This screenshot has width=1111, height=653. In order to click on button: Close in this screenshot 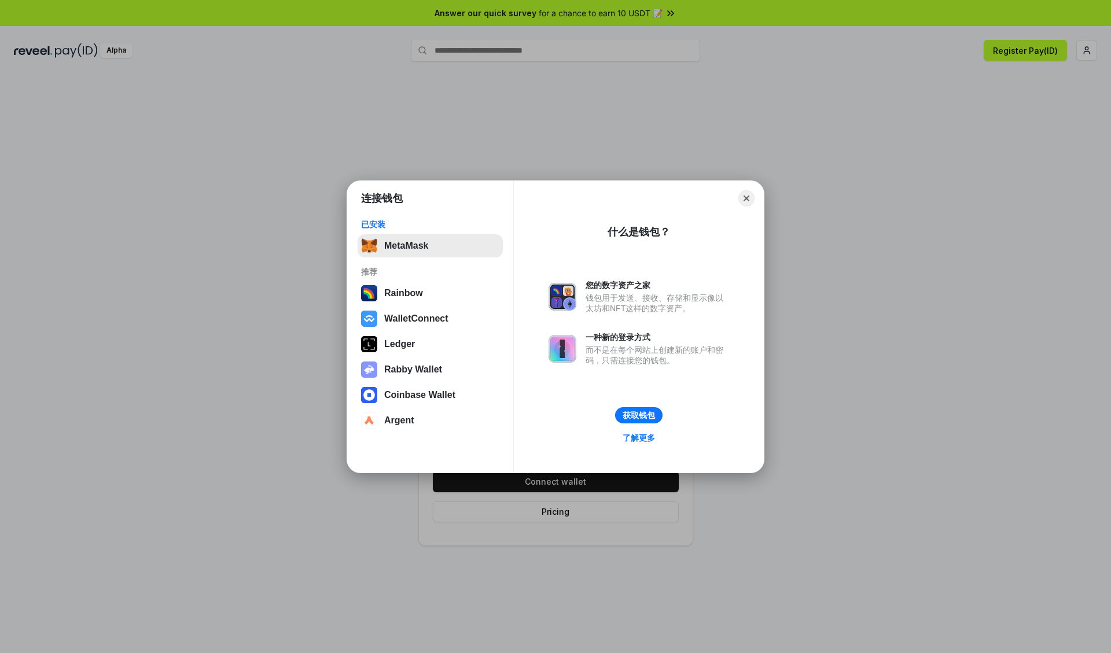, I will do `click(746, 198)`.